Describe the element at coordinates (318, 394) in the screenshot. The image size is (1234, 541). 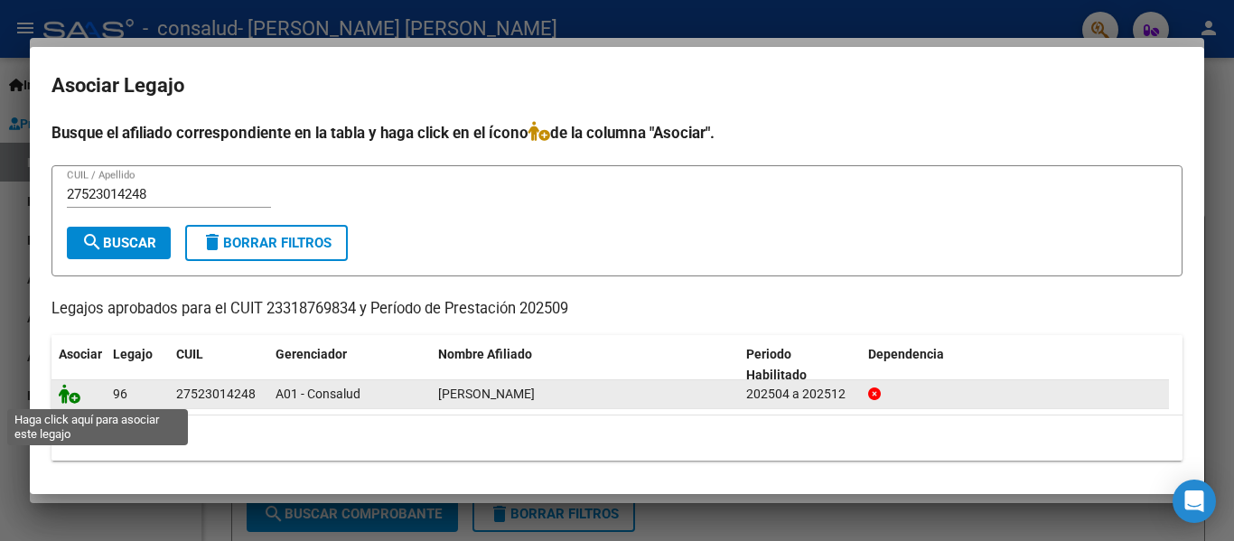
I see `span: A01 - Consalud` at that location.